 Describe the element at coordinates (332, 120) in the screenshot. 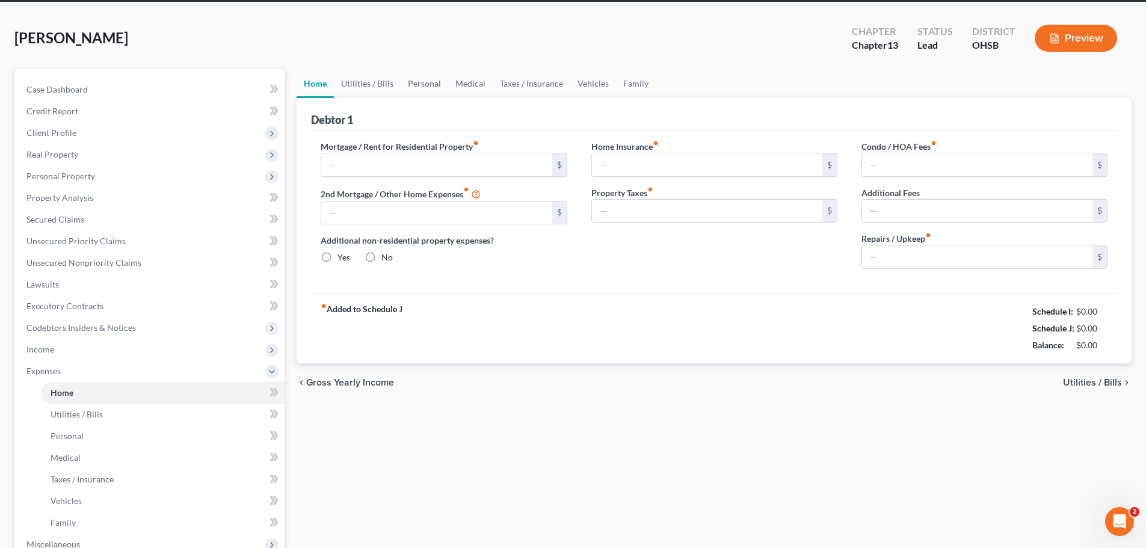

I see `div: Debtor 1` at that location.